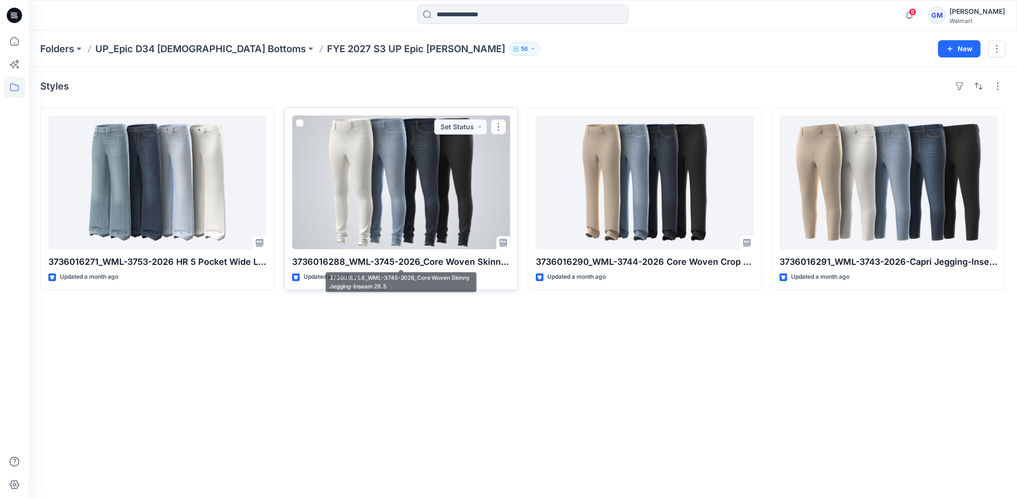  What do you see at coordinates (55, 86) in the screenshot?
I see `h4: Styles` at bounding box center [55, 86].